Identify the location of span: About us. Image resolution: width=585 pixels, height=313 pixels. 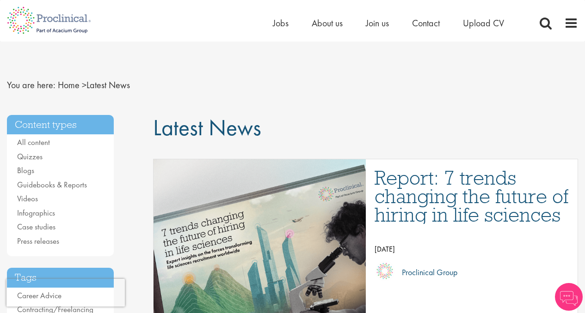
(327, 23).